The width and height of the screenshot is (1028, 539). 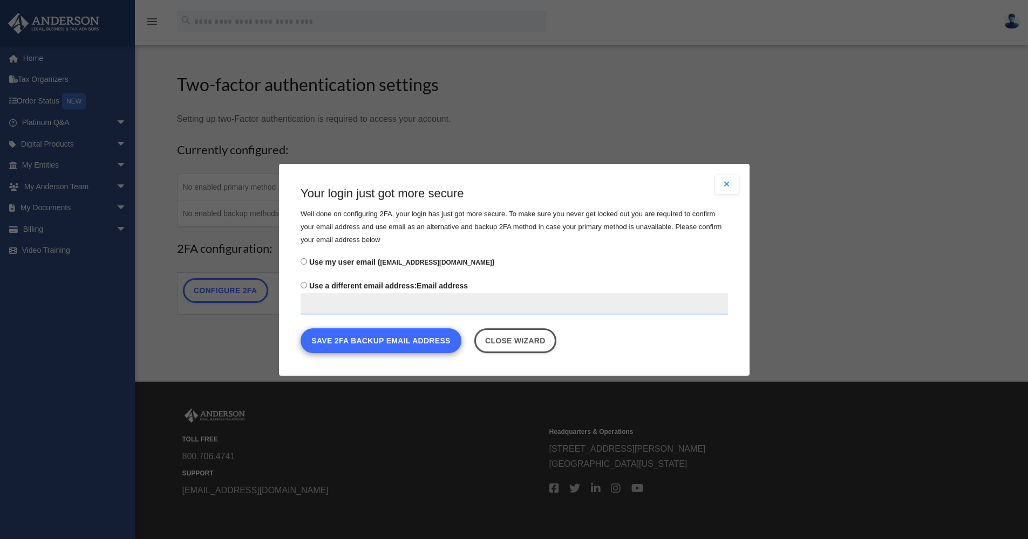 What do you see at coordinates (727, 184) in the screenshot?
I see `button: Close modal` at bounding box center [727, 184].